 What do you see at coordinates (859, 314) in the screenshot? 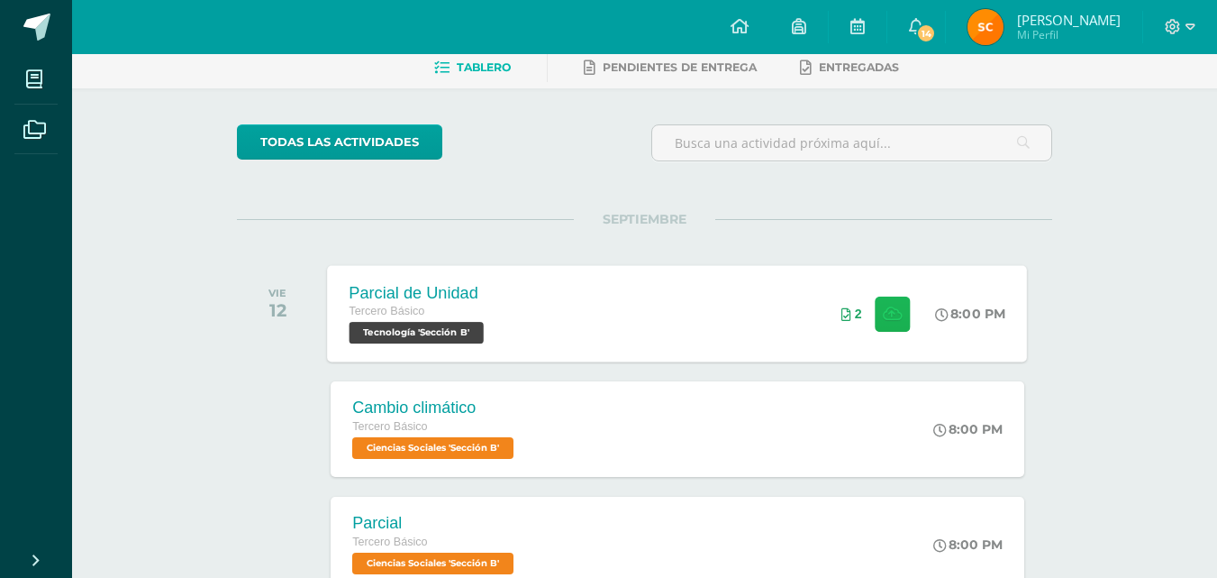
I see `span: 2` at bounding box center [859, 314].